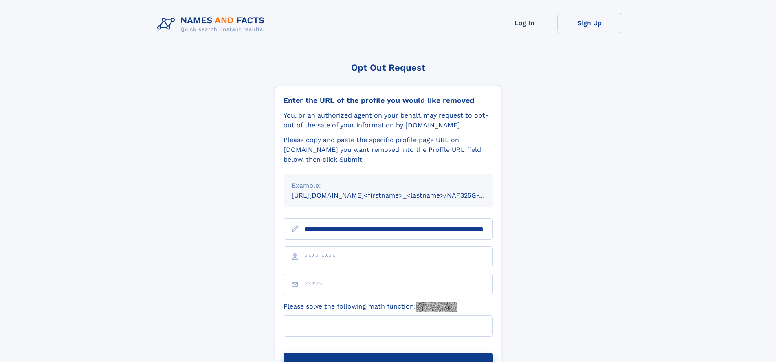 The width and height of the screenshot is (776, 362). I want to click on a: Sign Up, so click(590, 23).